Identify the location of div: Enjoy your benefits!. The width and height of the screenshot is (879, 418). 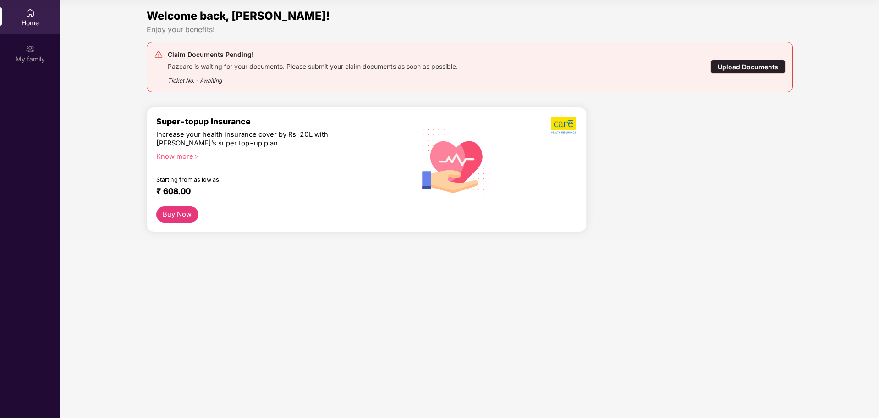
(470, 29).